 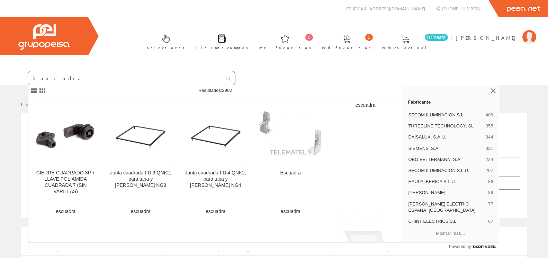 What do you see at coordinates (65, 183) in the screenshot?
I see `div: CIERRE CUADRADO 3P + LLAVE POLIAMIDA CUADRADA 7 (SIN VARILLAS)` at bounding box center [65, 183].